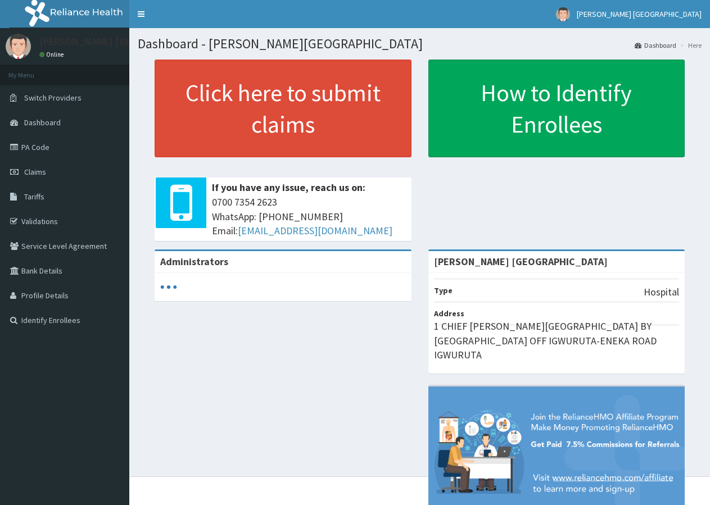 Image resolution: width=710 pixels, height=505 pixels. Describe the element at coordinates (288, 187) in the screenshot. I see `b: If you have any issue, reach us on:` at that location.